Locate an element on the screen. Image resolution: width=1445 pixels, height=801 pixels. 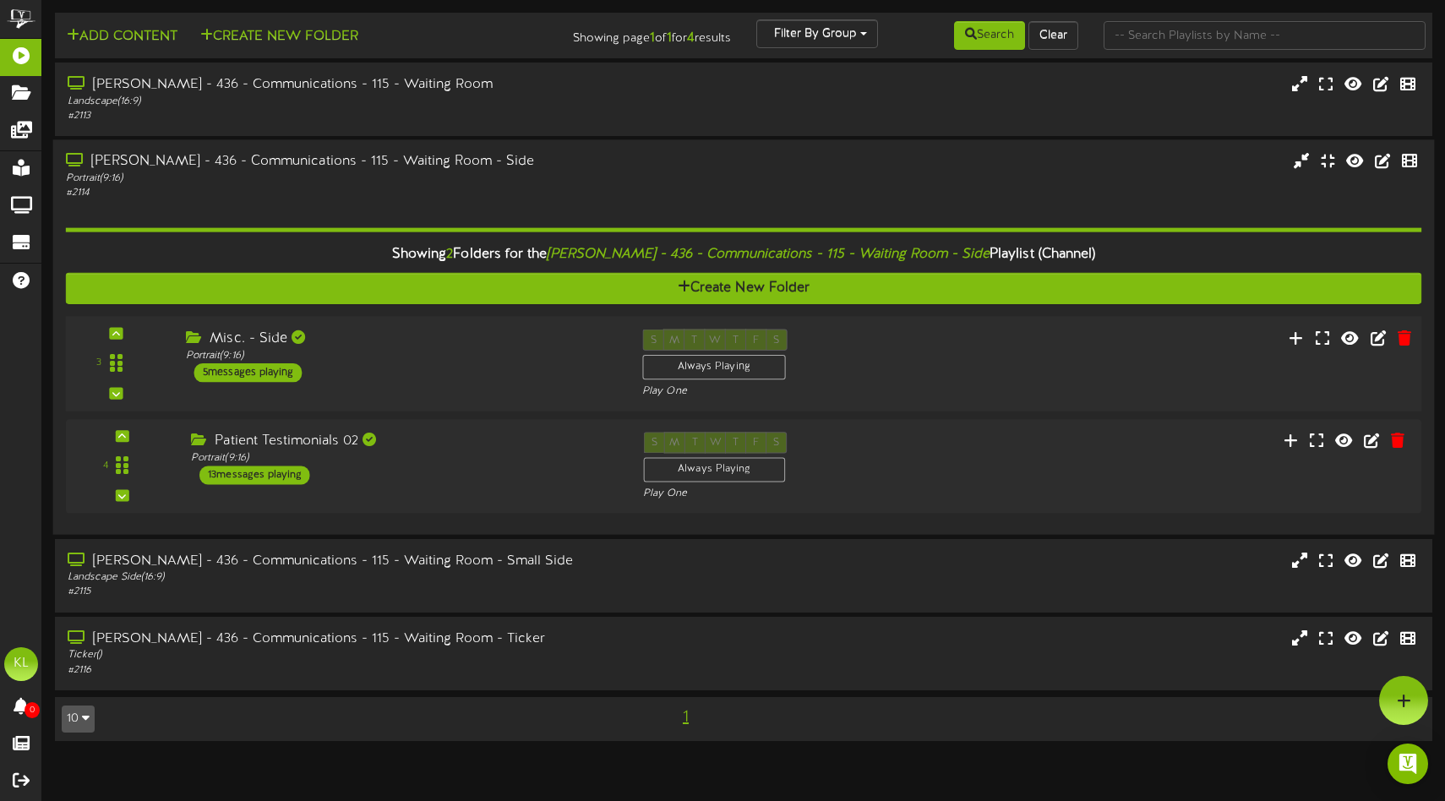
div: # 2115 is located at coordinates (342, 592).